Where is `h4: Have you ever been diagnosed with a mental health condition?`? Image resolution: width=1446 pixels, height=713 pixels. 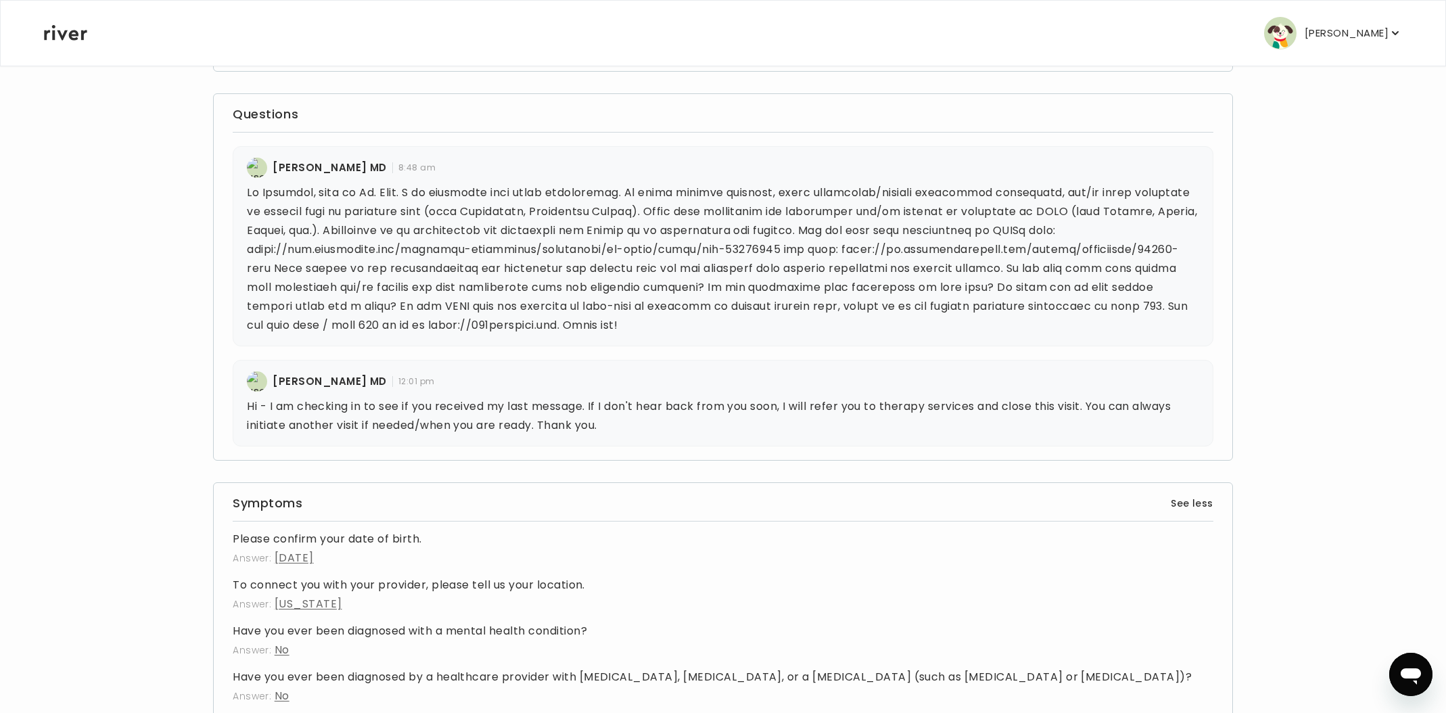 h4: Have you ever been diagnosed with a mental health condition? is located at coordinates (723, 631).